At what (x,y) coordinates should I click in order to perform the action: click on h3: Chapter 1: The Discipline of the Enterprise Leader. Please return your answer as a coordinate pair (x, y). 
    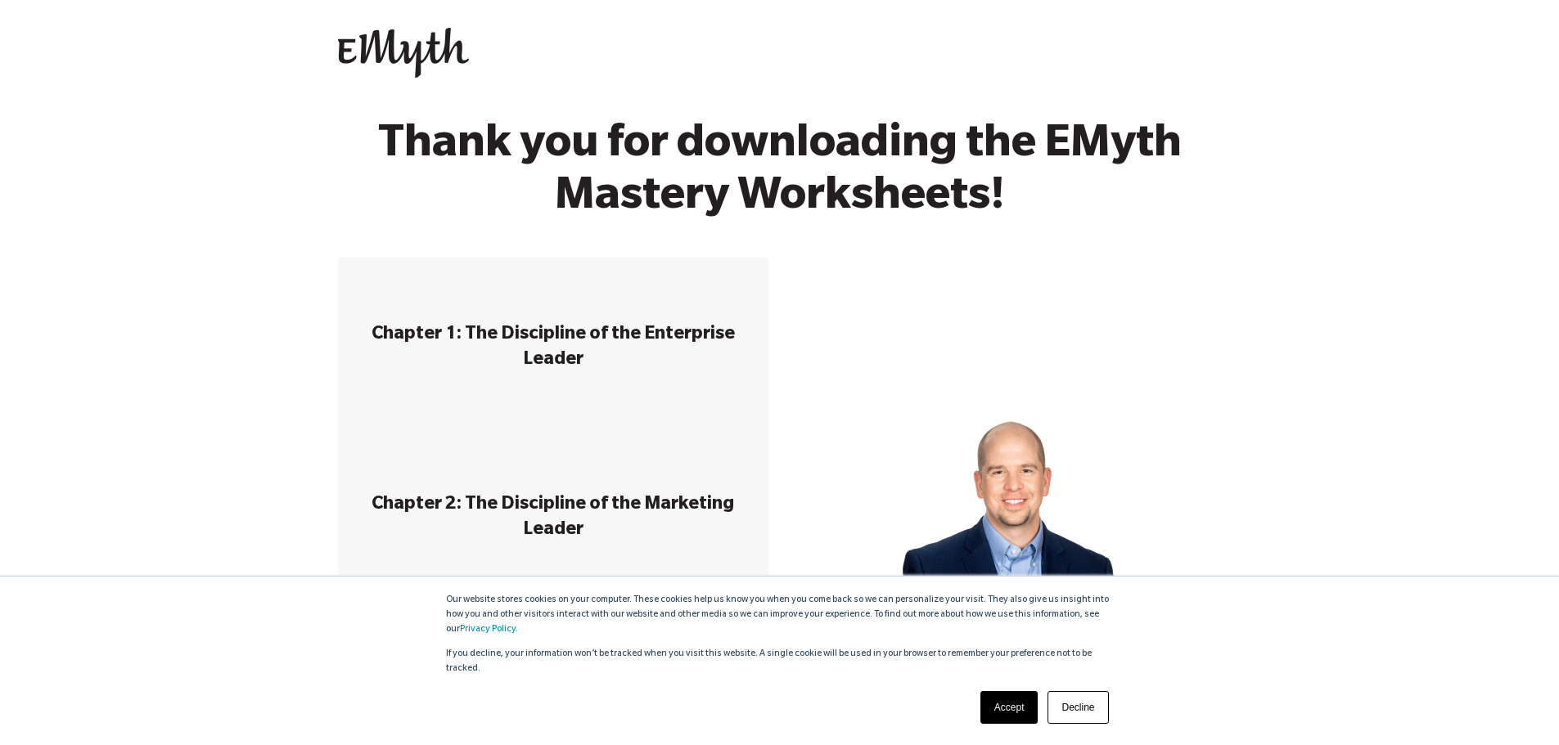
    Looking at the image, I should click on (553, 349).